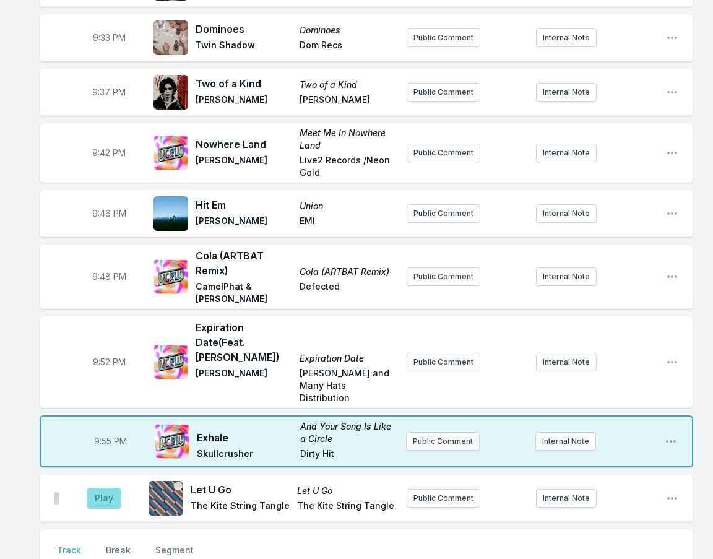  I want to click on span: Meet Me In Nowhere Land, so click(348, 139).